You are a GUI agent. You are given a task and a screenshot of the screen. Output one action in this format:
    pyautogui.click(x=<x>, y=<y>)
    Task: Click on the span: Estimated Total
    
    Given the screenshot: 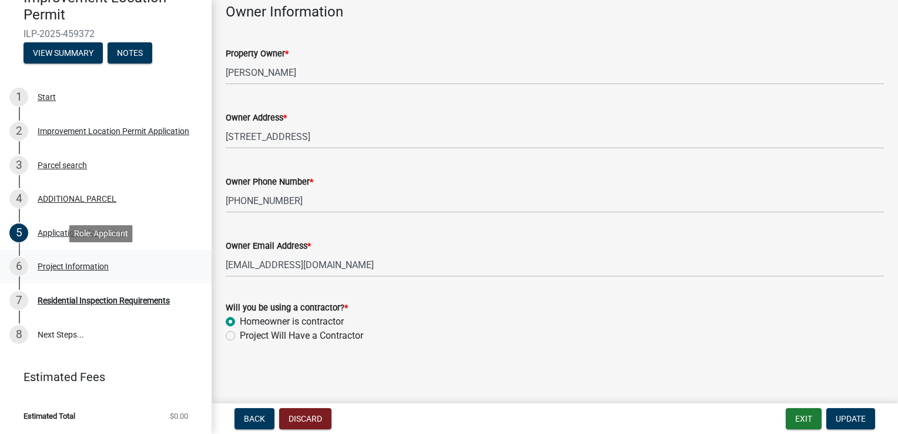 What is the action you would take?
    pyautogui.click(x=49, y=415)
    